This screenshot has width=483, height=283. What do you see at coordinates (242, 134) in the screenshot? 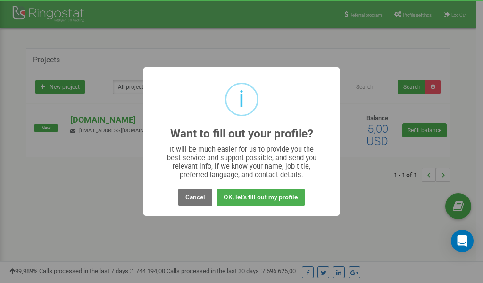
I see `h2: Want to fill out your profile?` at bounding box center [242, 134].